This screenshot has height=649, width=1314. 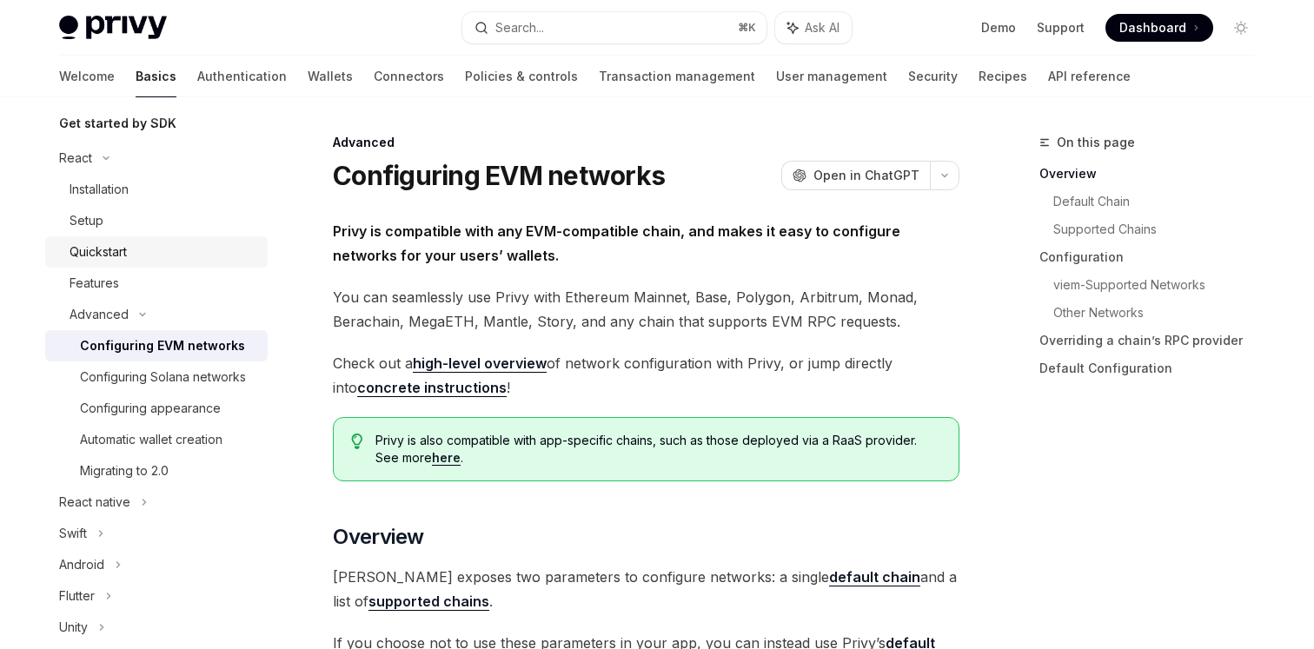 What do you see at coordinates (658, 449) in the screenshot?
I see `span: Privy is also compatible with app-specific chains, such as those deployed via a RaaS provider. Se...` at bounding box center [658, 449].